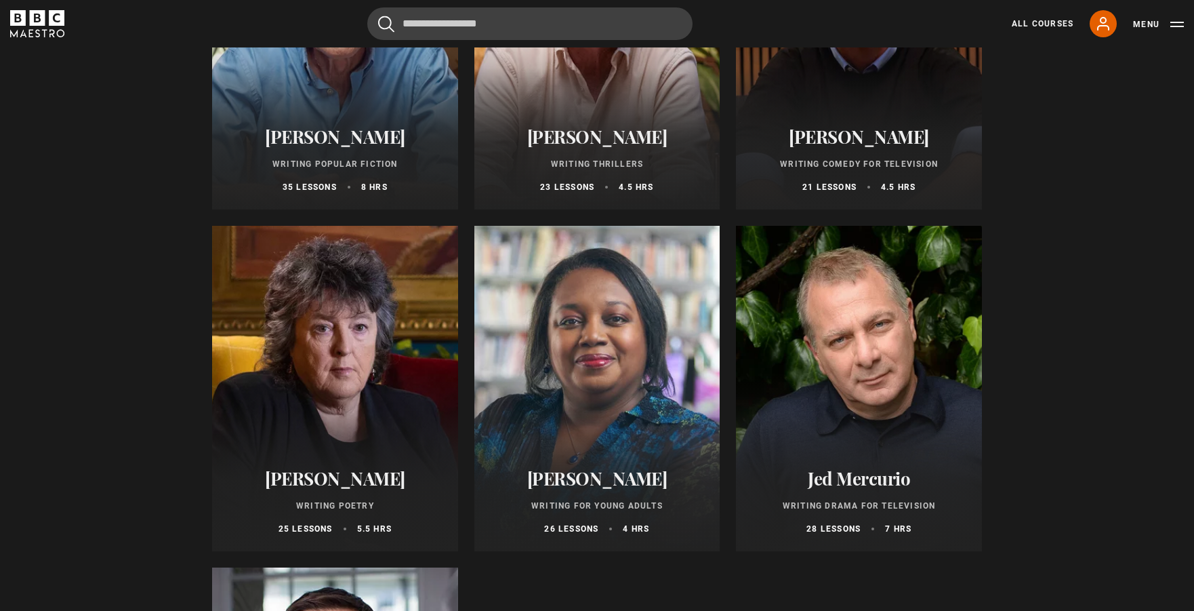 The height and width of the screenshot is (611, 1194). I want to click on p: 28 lessons, so click(834, 529).